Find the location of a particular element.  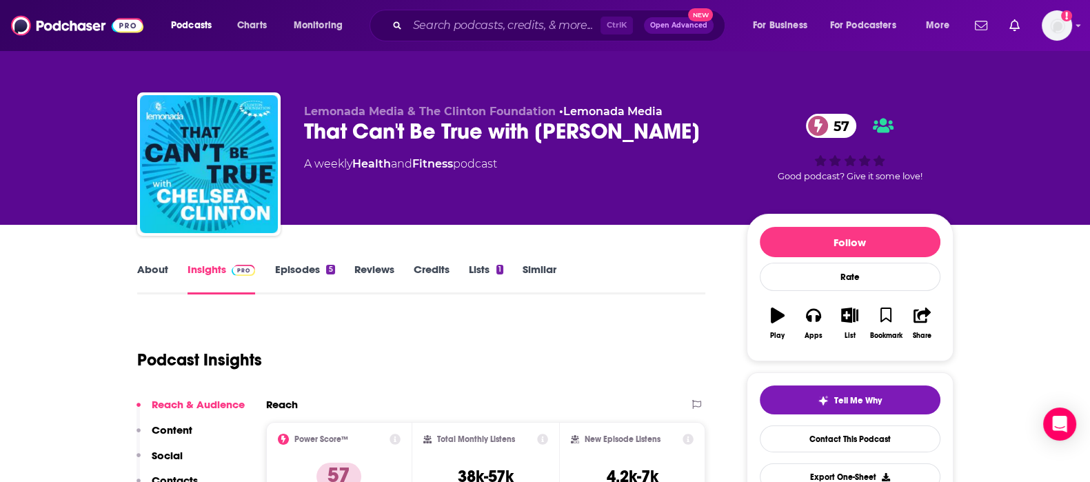

a: Health is located at coordinates (371, 163).